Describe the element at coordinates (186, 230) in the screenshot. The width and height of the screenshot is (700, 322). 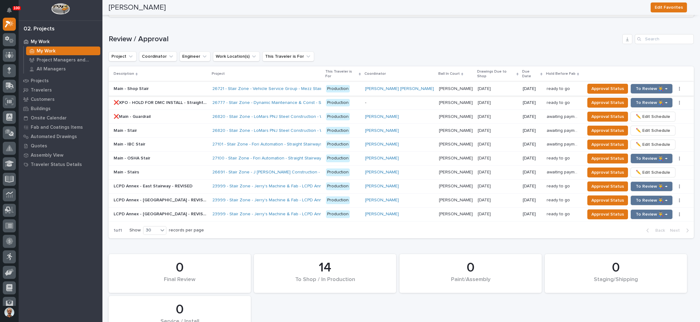
I see `p: records per page` at that location.